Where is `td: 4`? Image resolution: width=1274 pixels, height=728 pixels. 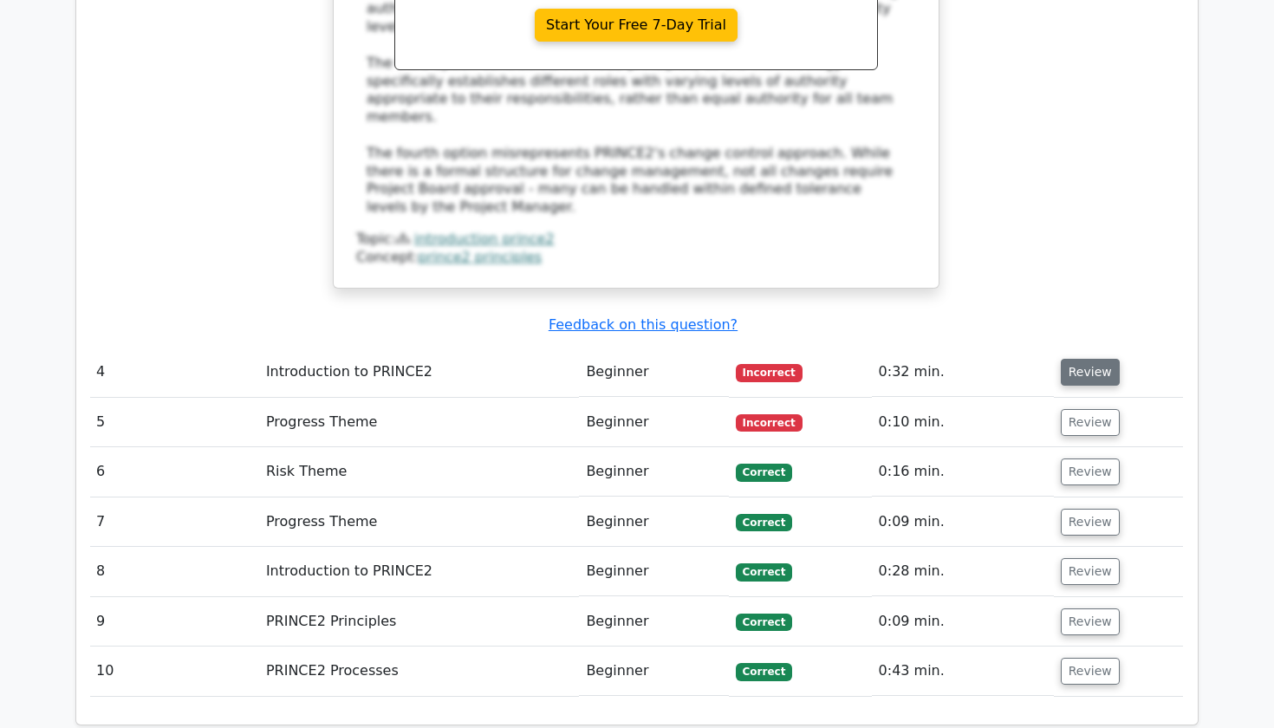 td: 4 is located at coordinates (174, 372).